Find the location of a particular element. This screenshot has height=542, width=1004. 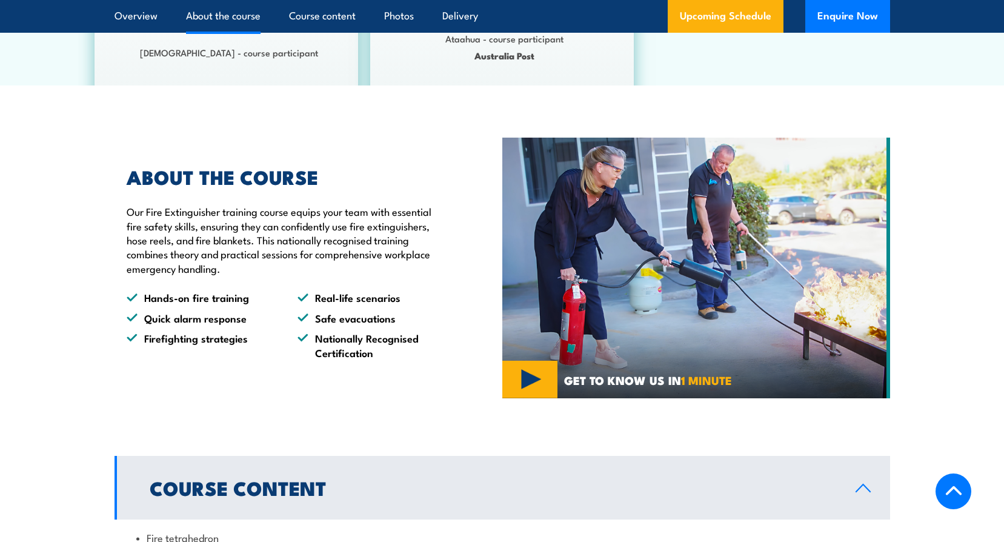

li: Quick alarm response is located at coordinates (201, 318).